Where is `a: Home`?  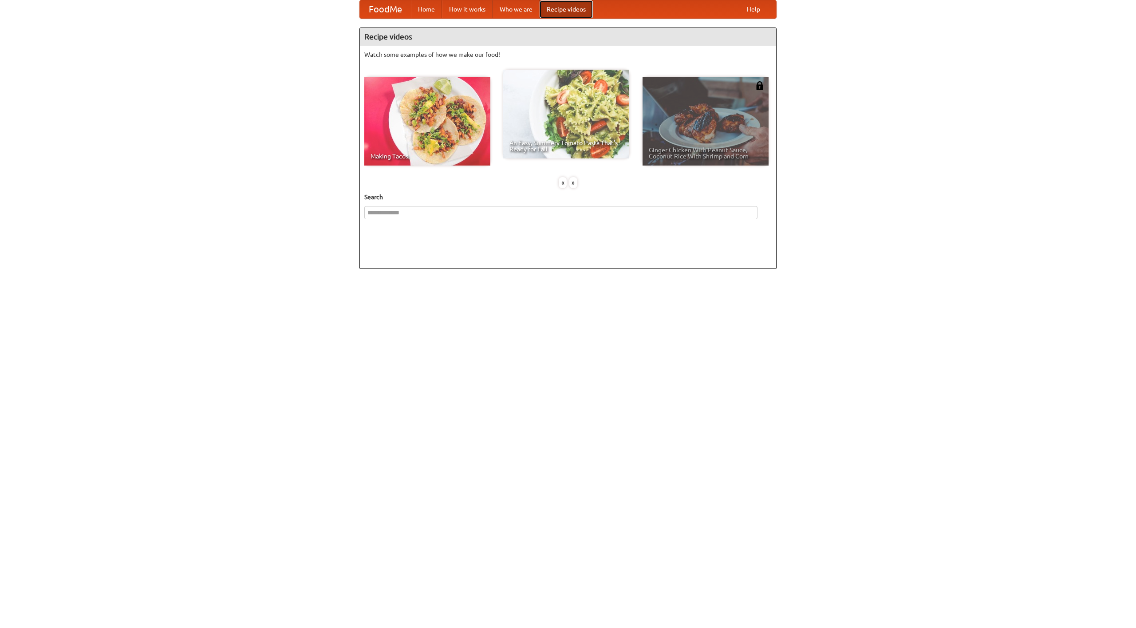
a: Home is located at coordinates (427, 9).